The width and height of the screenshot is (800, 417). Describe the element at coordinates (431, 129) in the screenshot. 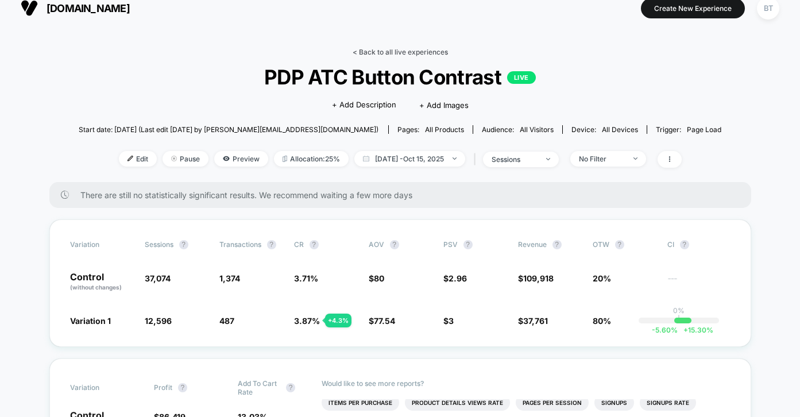

I see `div: Pages:` at that location.